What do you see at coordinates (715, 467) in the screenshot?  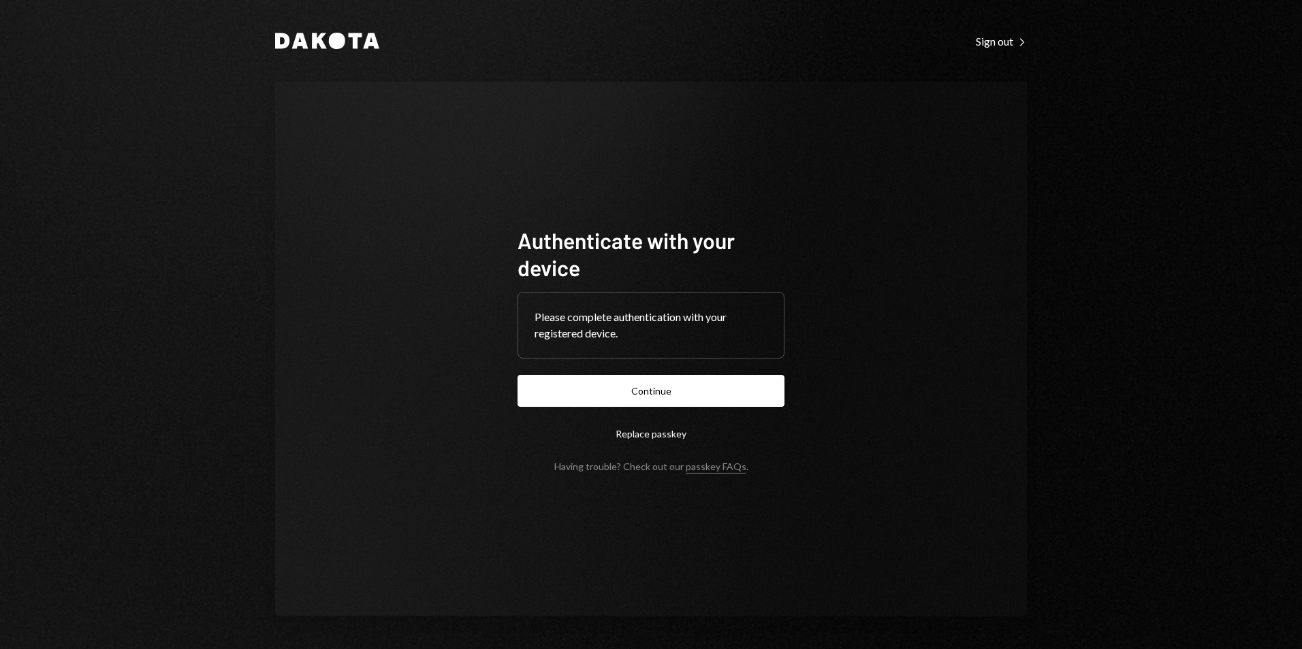 I see `a: passkey FAQs` at bounding box center [715, 467].